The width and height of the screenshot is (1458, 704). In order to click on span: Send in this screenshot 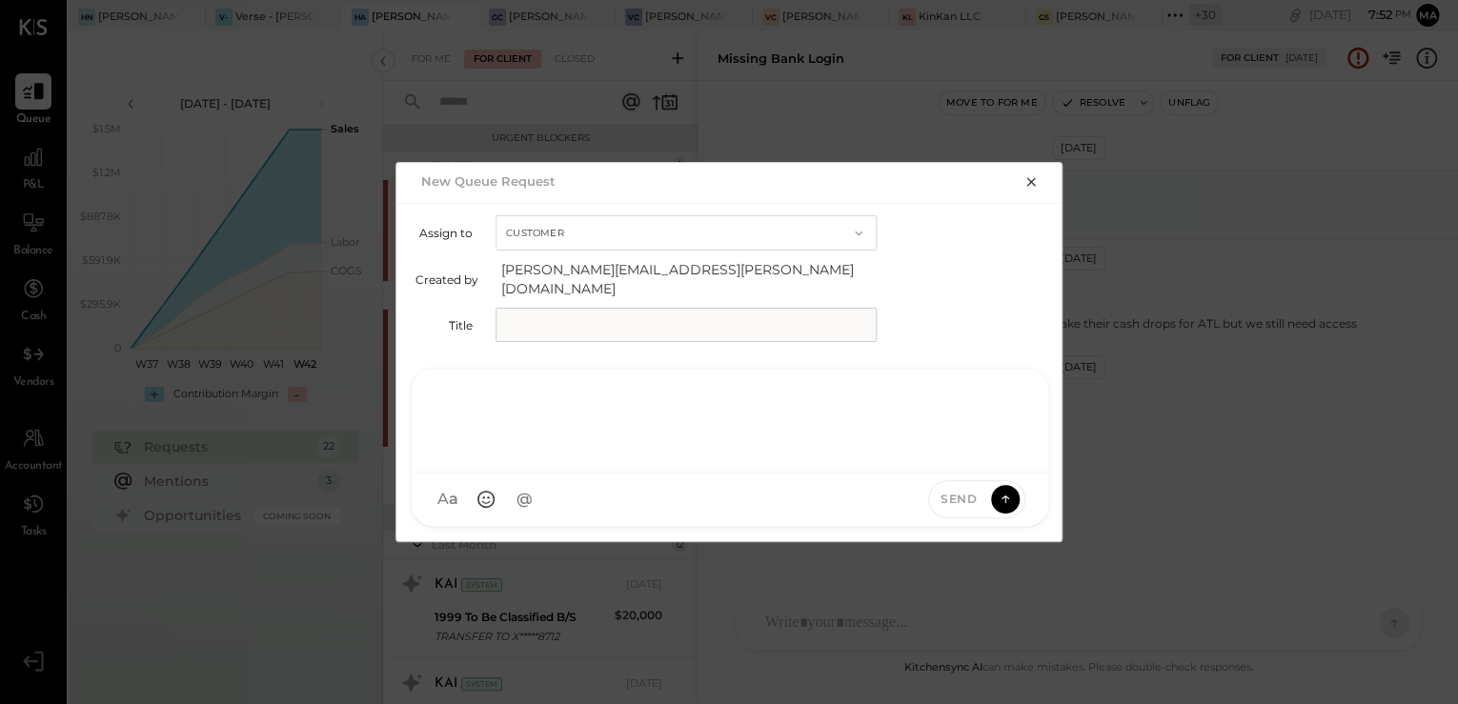, I will do `click(959, 499)`.